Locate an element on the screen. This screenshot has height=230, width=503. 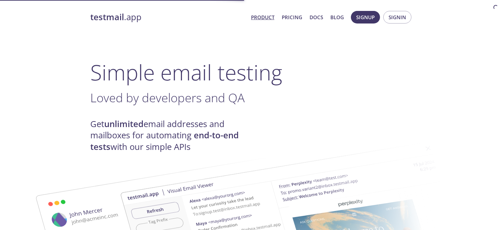
strong: unlimited is located at coordinates (124, 124).